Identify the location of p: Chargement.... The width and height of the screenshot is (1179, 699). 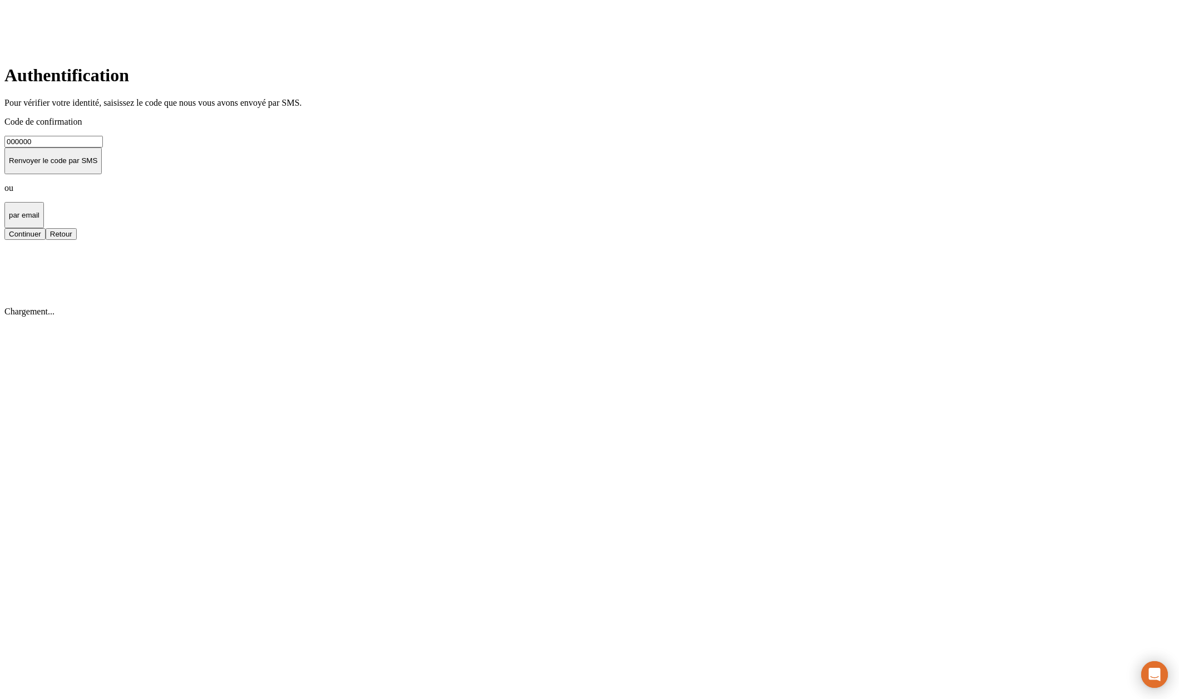
(590, 312).